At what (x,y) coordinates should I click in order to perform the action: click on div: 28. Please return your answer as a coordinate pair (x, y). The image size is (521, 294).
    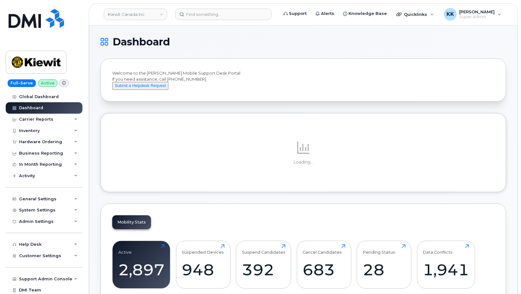
    Looking at the image, I should click on (384, 269).